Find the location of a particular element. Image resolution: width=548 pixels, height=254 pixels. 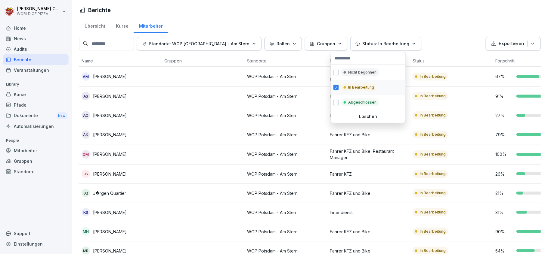

p: Gruppen is located at coordinates (326, 44).